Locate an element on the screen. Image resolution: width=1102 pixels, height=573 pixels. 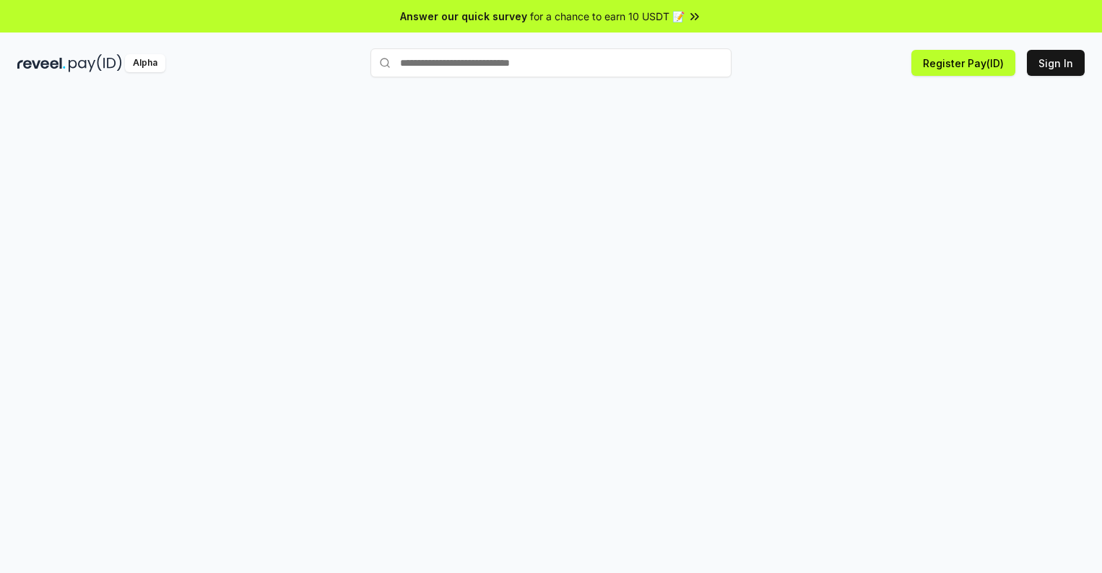
img: reveel_dark is located at coordinates (41, 63).